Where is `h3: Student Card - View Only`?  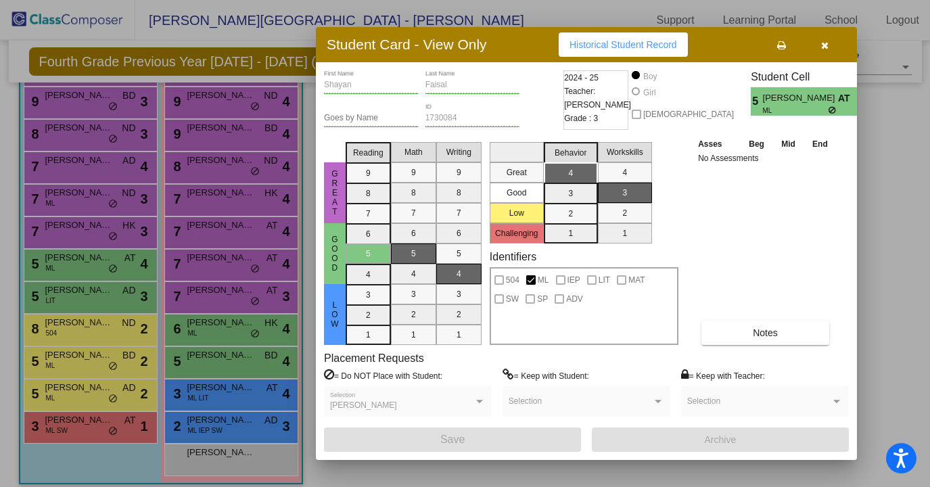 h3: Student Card - View Only is located at coordinates (406, 44).